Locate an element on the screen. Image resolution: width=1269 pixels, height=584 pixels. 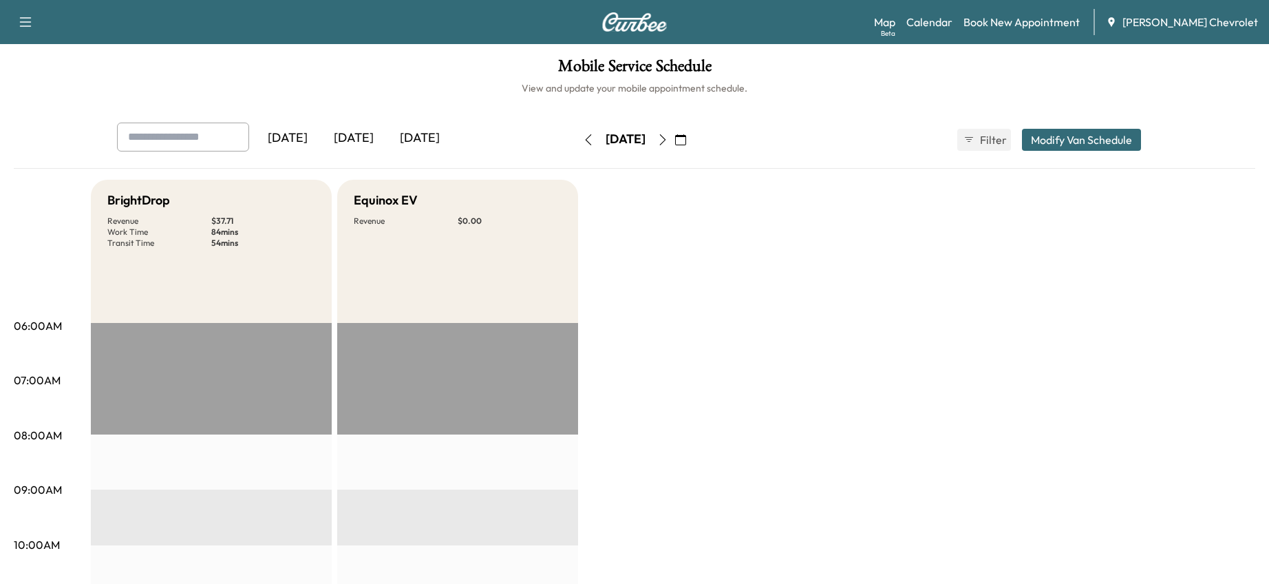
a: Book New Appointment is located at coordinates (1021, 22).